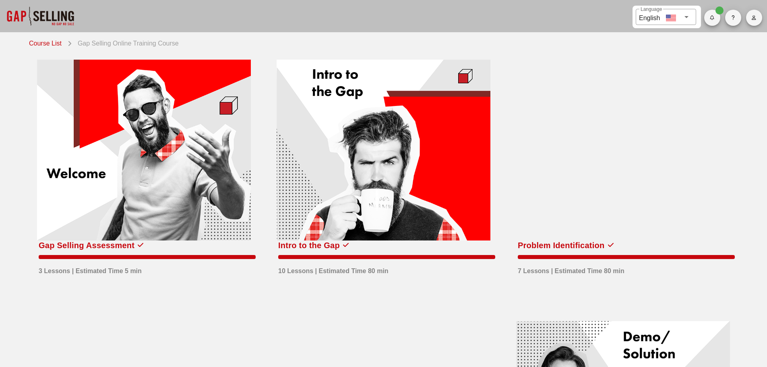 This screenshot has height=367, width=767. Describe the element at coordinates (126, 43) in the screenshot. I see `div: Gap Selling Online Training Course` at that location.